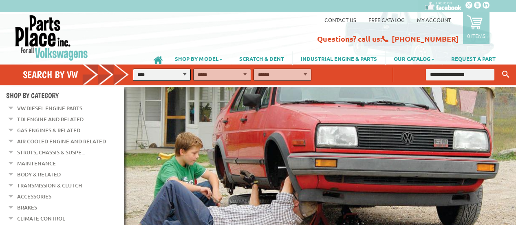  What do you see at coordinates (50, 119) in the screenshot?
I see `a: TDI Engine and Related` at bounding box center [50, 119].